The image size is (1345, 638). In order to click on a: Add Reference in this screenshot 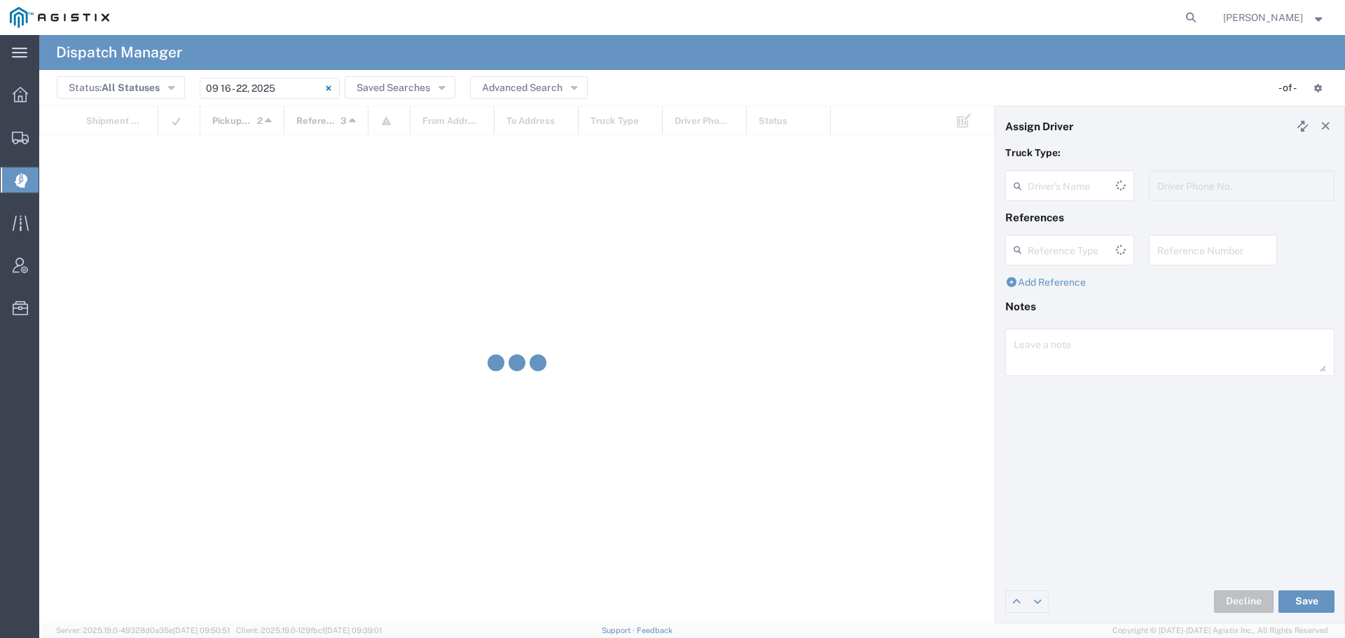, I will do `click(1045, 282)`.